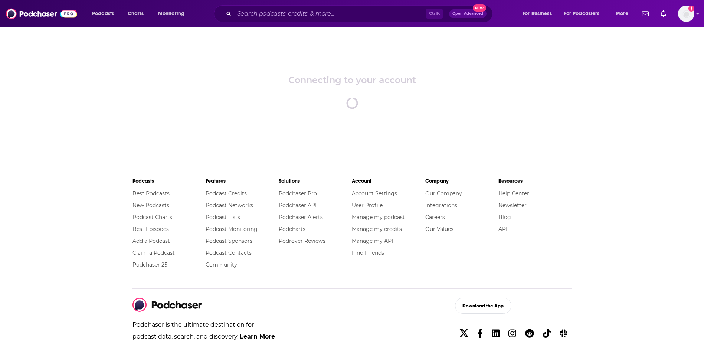 The width and height of the screenshot is (704, 343). I want to click on a: X/Twitter, so click(464, 333).